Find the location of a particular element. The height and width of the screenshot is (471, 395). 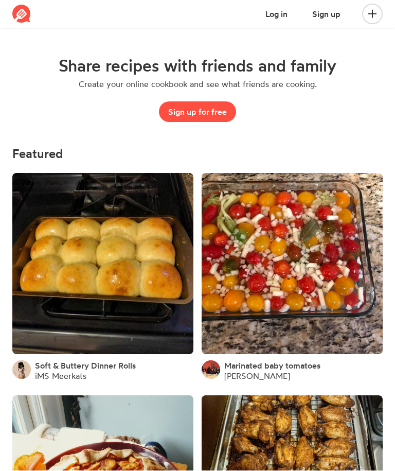

a: Soft & Buttery Dinner Rolls is located at coordinates (85, 366).